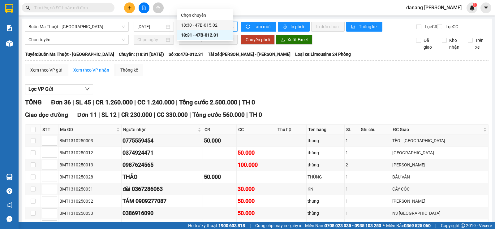  What do you see at coordinates (475, 5) in the screenshot?
I see `sup: 1` at bounding box center [475, 5].